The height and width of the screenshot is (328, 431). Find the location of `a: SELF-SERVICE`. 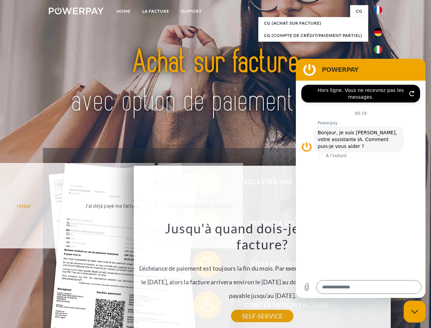

a: SELF-SERVICE is located at coordinates (262, 316).